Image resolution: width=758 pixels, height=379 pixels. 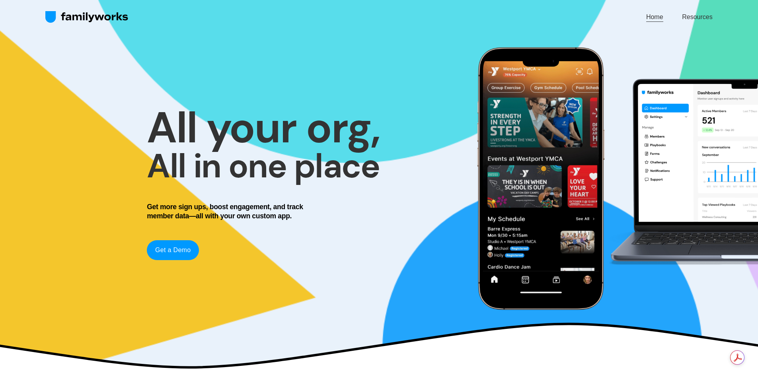 I want to click on strong: All your org,, so click(x=263, y=128).